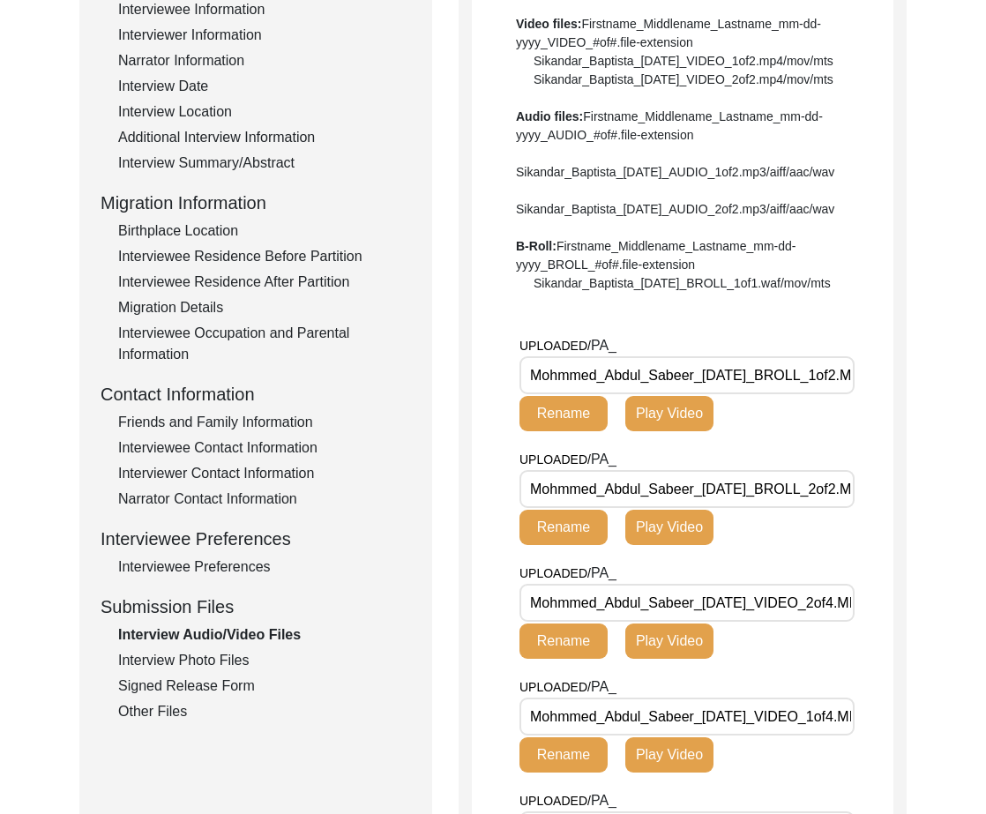 The height and width of the screenshot is (814, 986). Describe the element at coordinates (265, 661) in the screenshot. I see `div: Interview Photo Files` at that location.